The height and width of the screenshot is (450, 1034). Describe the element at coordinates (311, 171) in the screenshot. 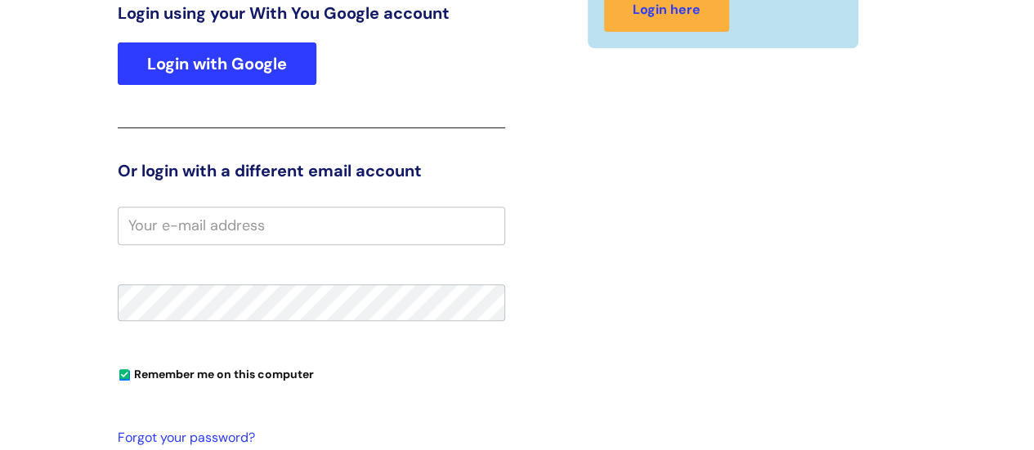

I see `h3: Or login with a different email account` at that location.